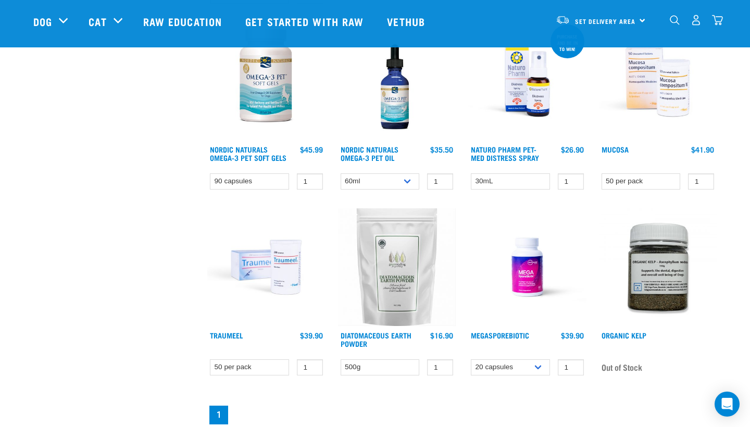 The image size is (750, 427). I want to click on a: Page 1, so click(219, 415).